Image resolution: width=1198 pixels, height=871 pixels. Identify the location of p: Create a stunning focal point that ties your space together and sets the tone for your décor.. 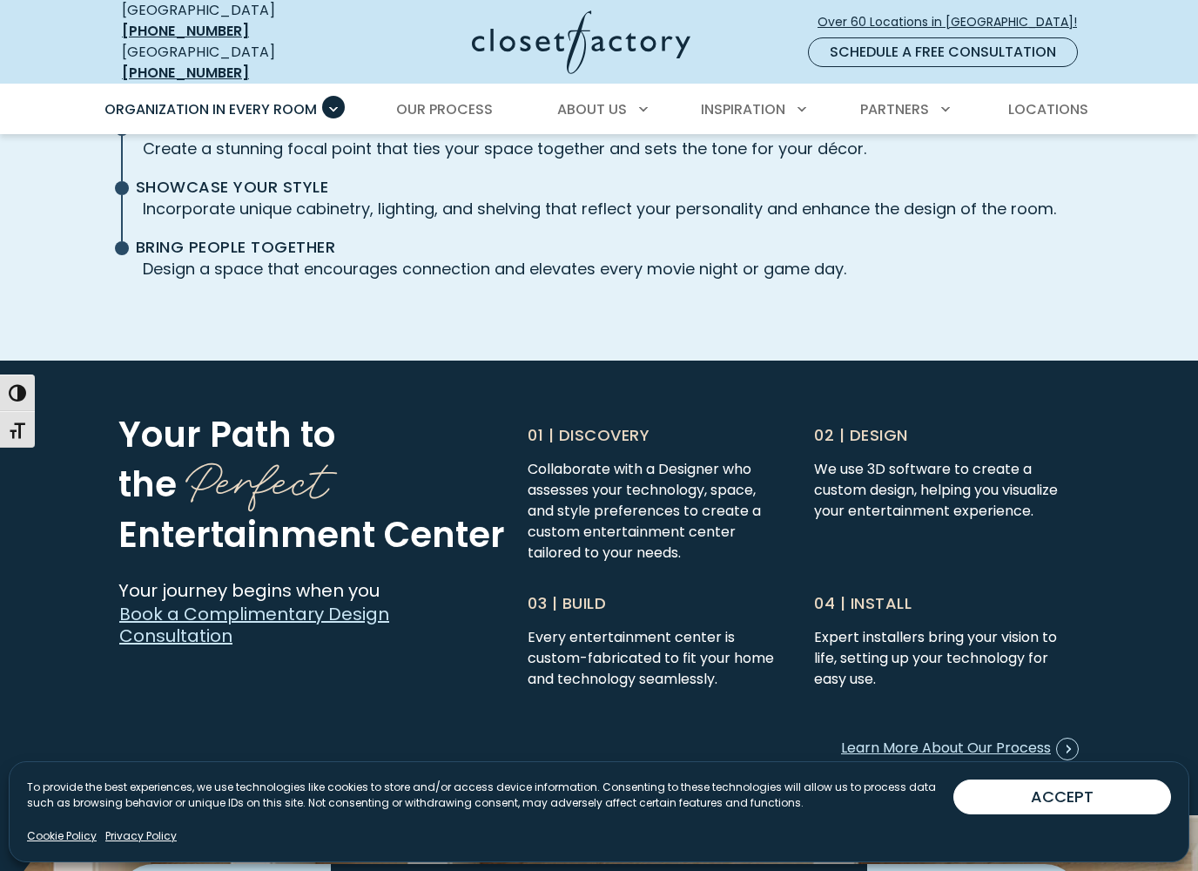
(599, 148).